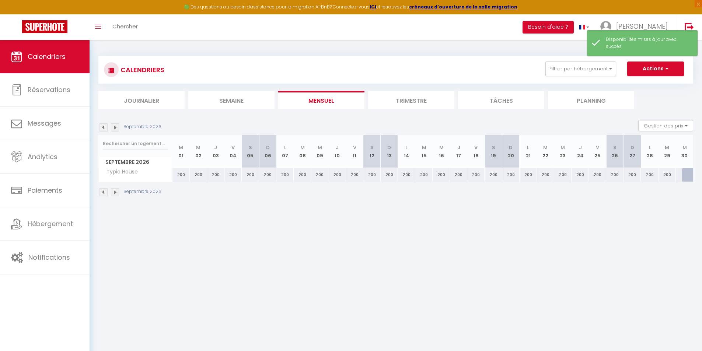 Image resolution: width=702 pixels, height=351 pixels. What do you see at coordinates (135, 162) in the screenshot?
I see `span: Septembre 2026` at bounding box center [135, 162].